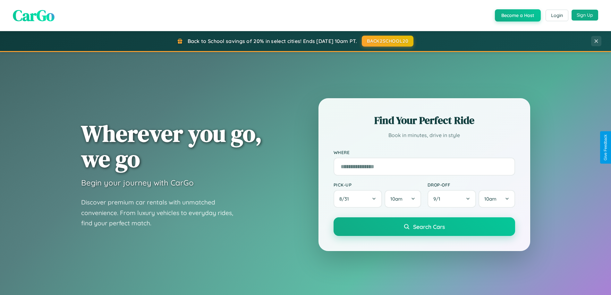 This screenshot has width=611, height=295. I want to click on button: Sign Up, so click(585, 15).